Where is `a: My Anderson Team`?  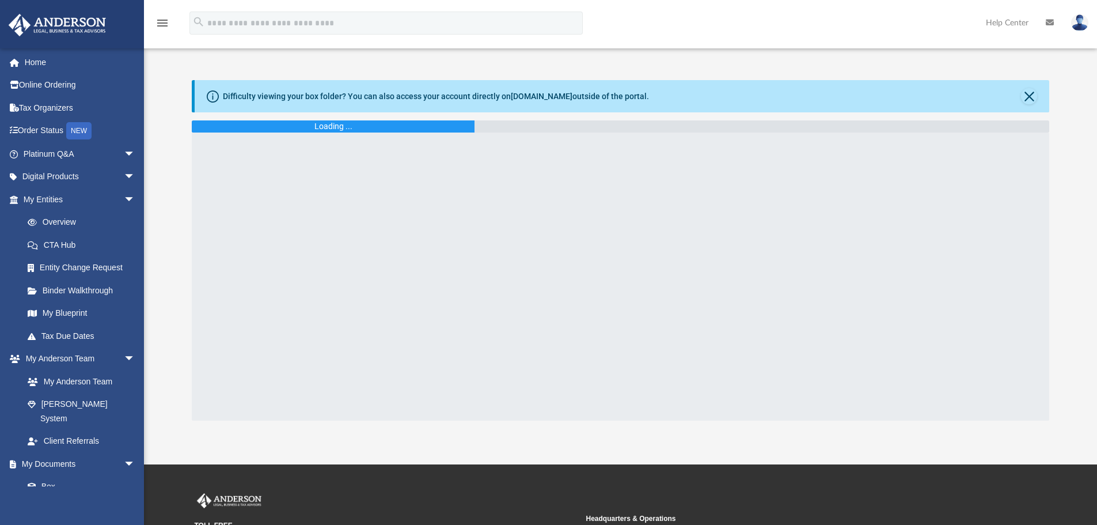 a: My Anderson Team is located at coordinates (78, 381).